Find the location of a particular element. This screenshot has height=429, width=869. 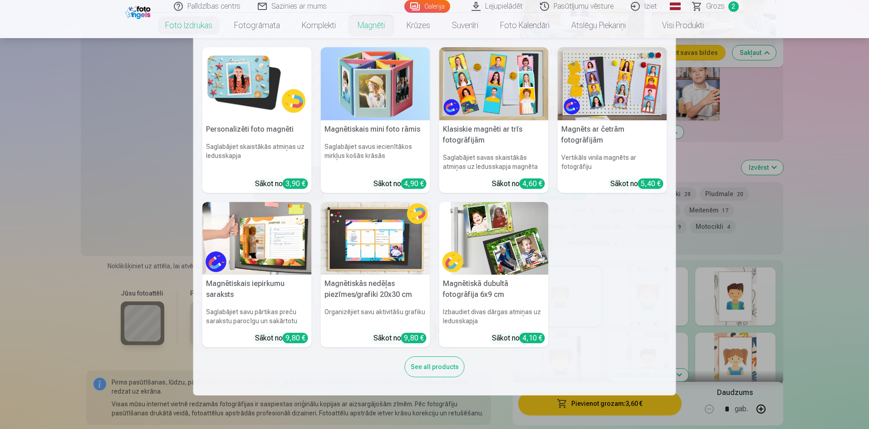

a: Komplekti is located at coordinates (319, 25).